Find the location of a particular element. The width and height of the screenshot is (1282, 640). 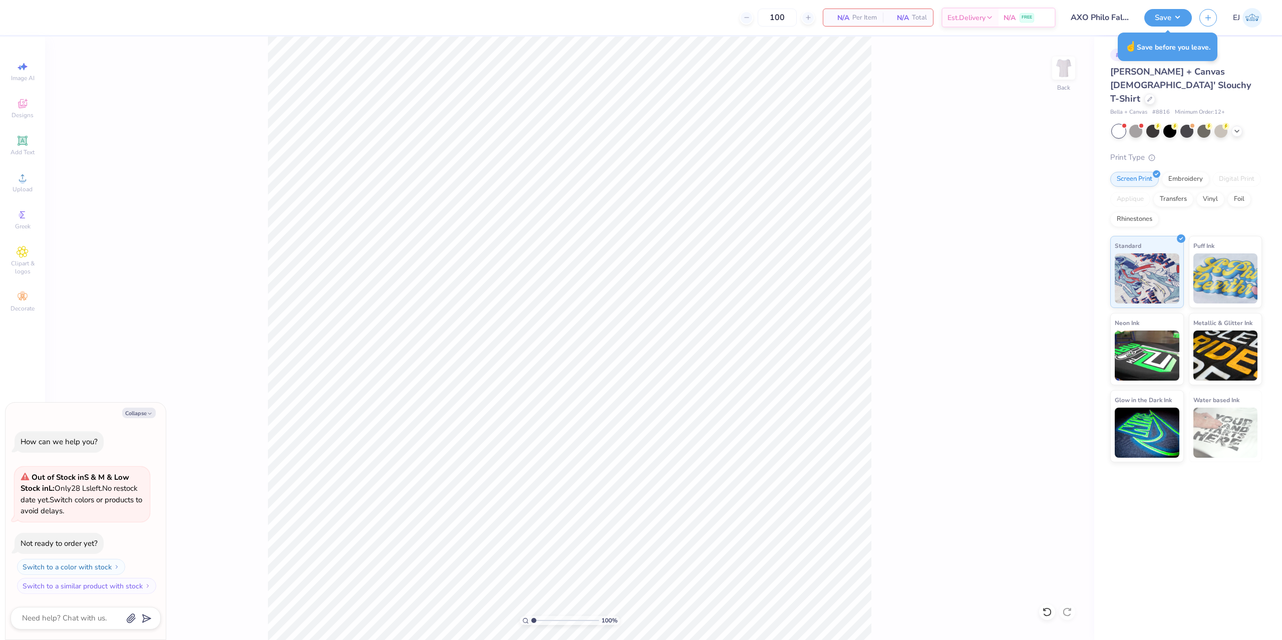

div: Foil is located at coordinates (1239, 199).